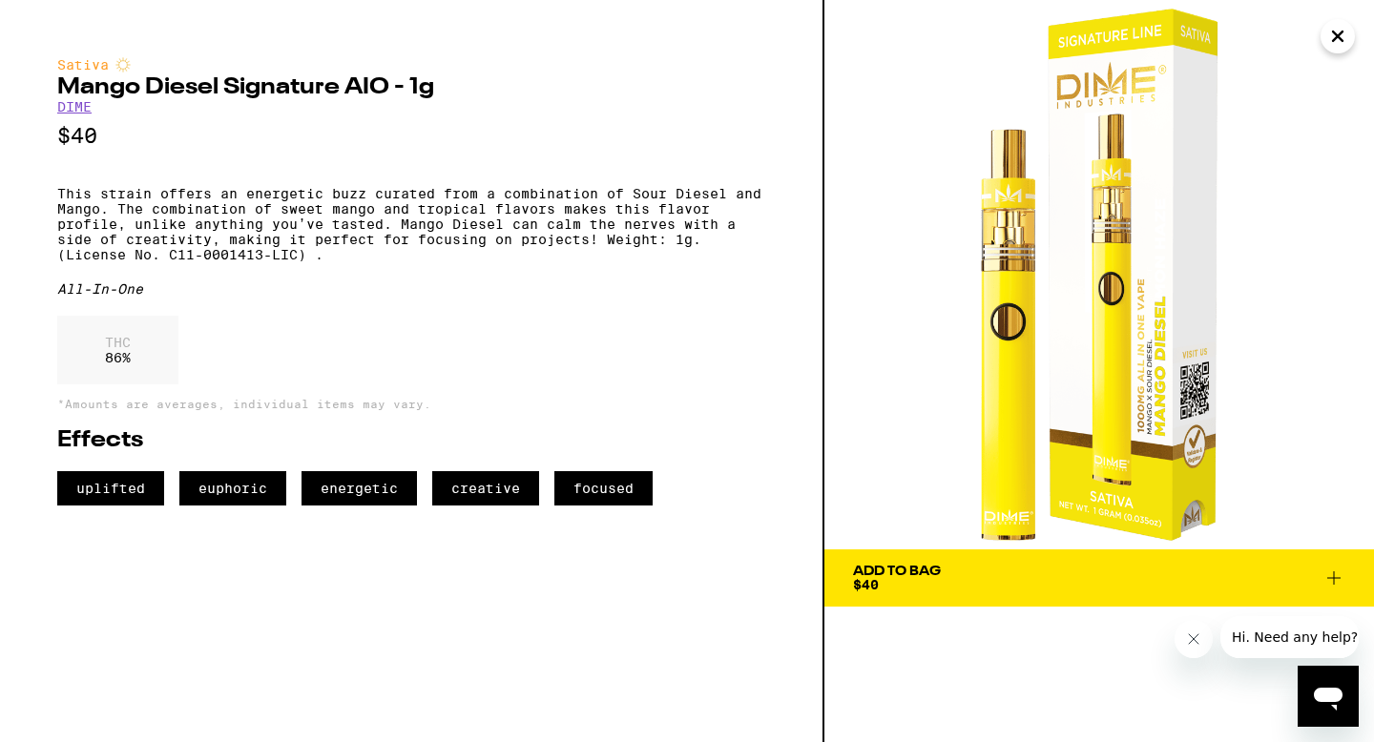 This screenshot has height=742, width=1374. What do you see at coordinates (411, 441) in the screenshot?
I see `h2: Effects` at bounding box center [411, 441].